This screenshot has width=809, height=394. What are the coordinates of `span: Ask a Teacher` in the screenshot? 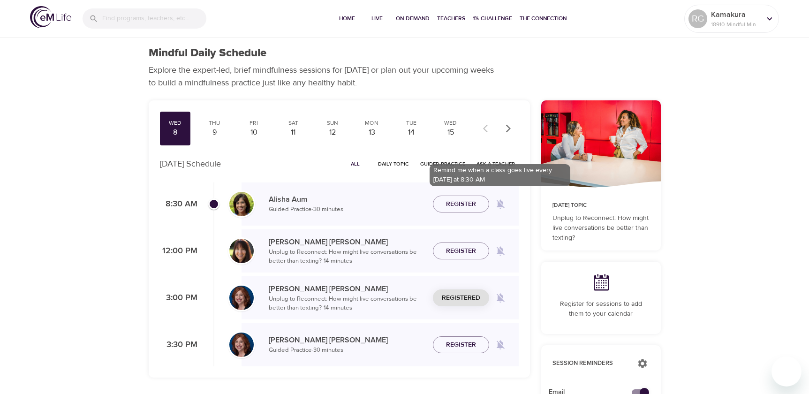 It's located at (495, 164).